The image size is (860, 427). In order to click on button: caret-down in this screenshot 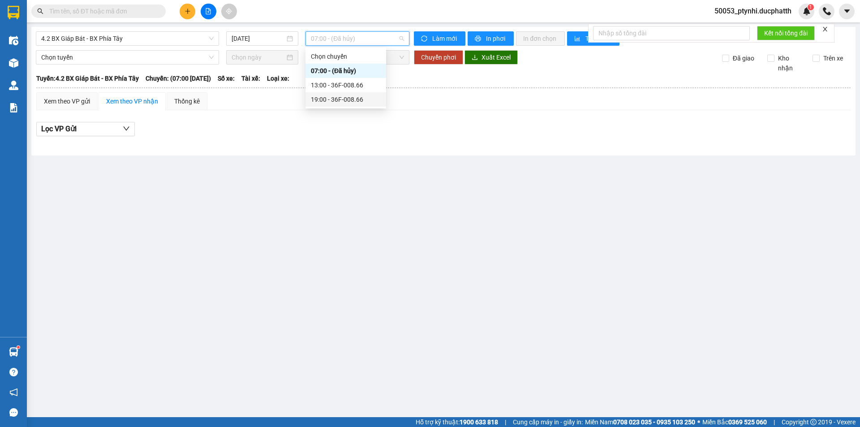, I will do `click(847, 11)`.